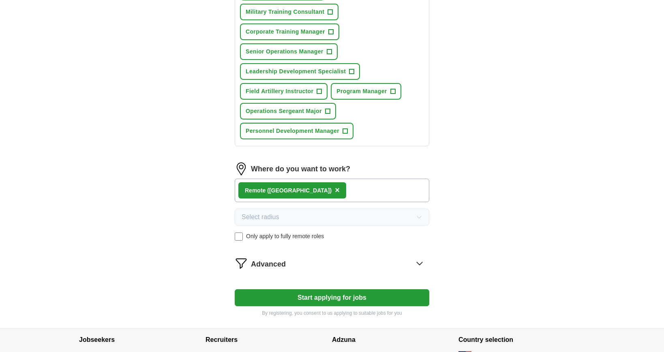 This screenshot has height=352, width=664. I want to click on span: Senior Operations Manager, so click(284, 51).